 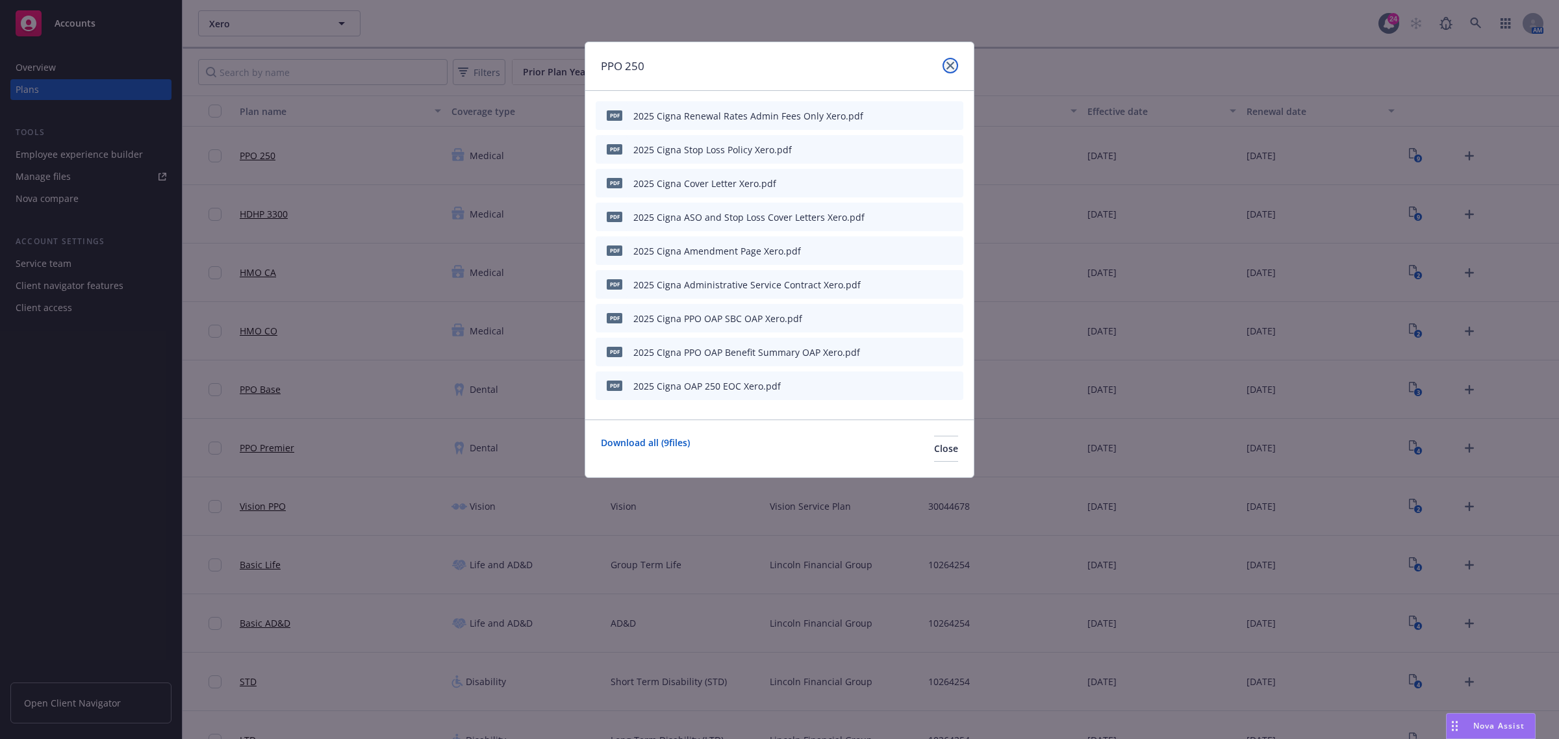 I want to click on div: 2025 Cigna Renewal Rates Admin Fees Only Xero.pdf, so click(x=748, y=116).